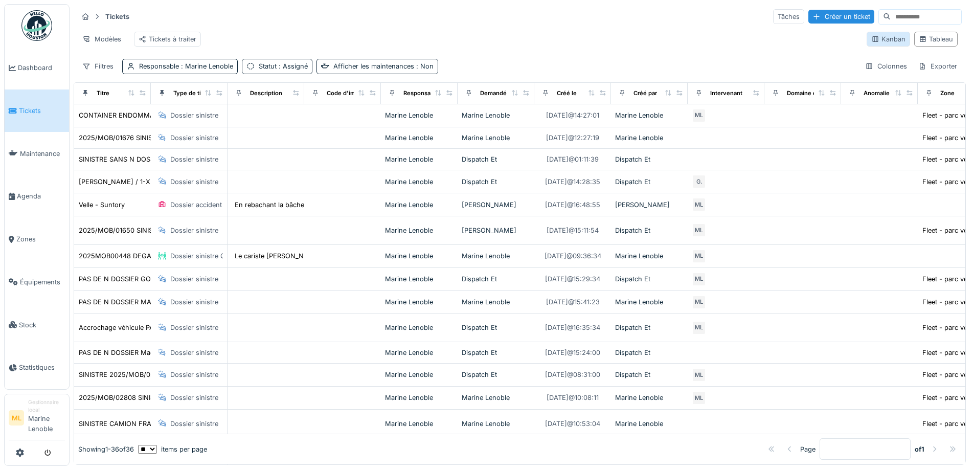 This screenshot has width=974, height=470. What do you see at coordinates (699, 182) in the screenshot?
I see `div: G.` at bounding box center [699, 182].